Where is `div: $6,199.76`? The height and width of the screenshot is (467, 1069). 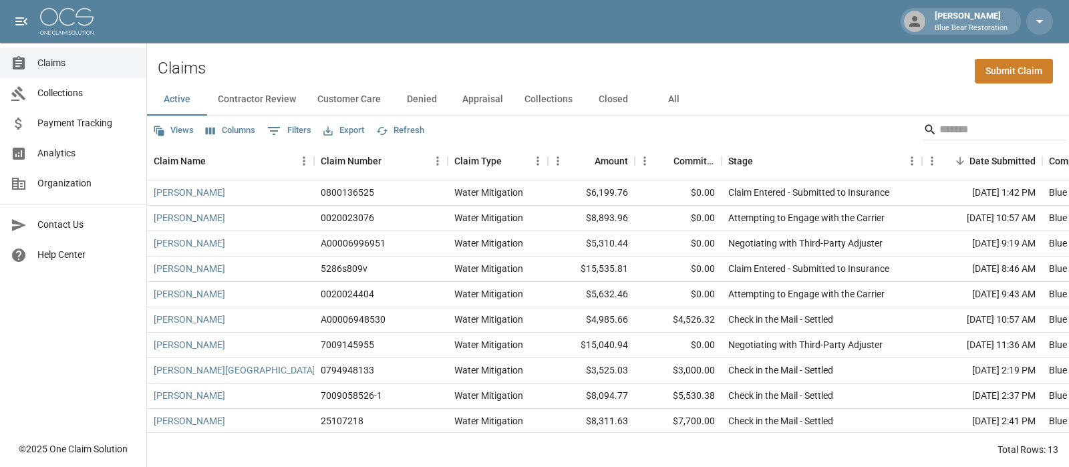 div: $6,199.76 is located at coordinates (591, 193).